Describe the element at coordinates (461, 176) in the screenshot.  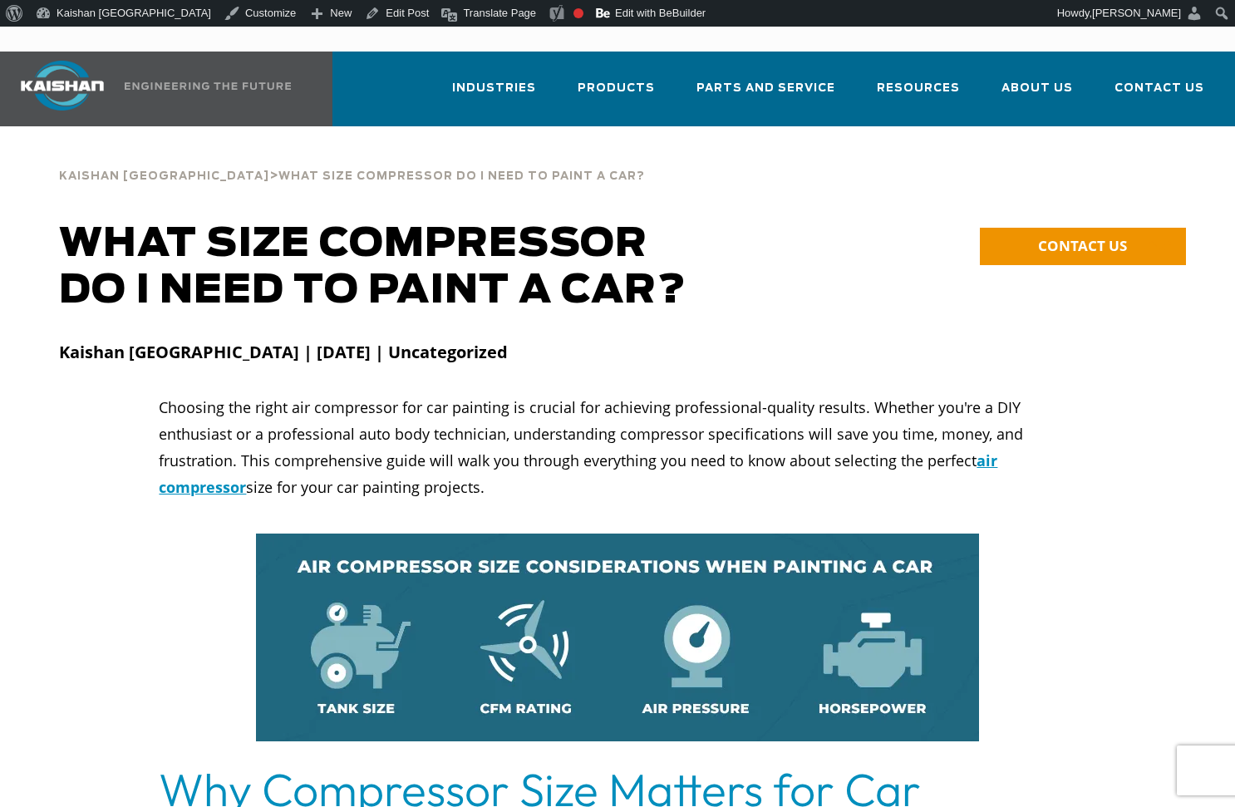
I see `span: What Size Compressor Do I Need To Paint A Car?` at that location.